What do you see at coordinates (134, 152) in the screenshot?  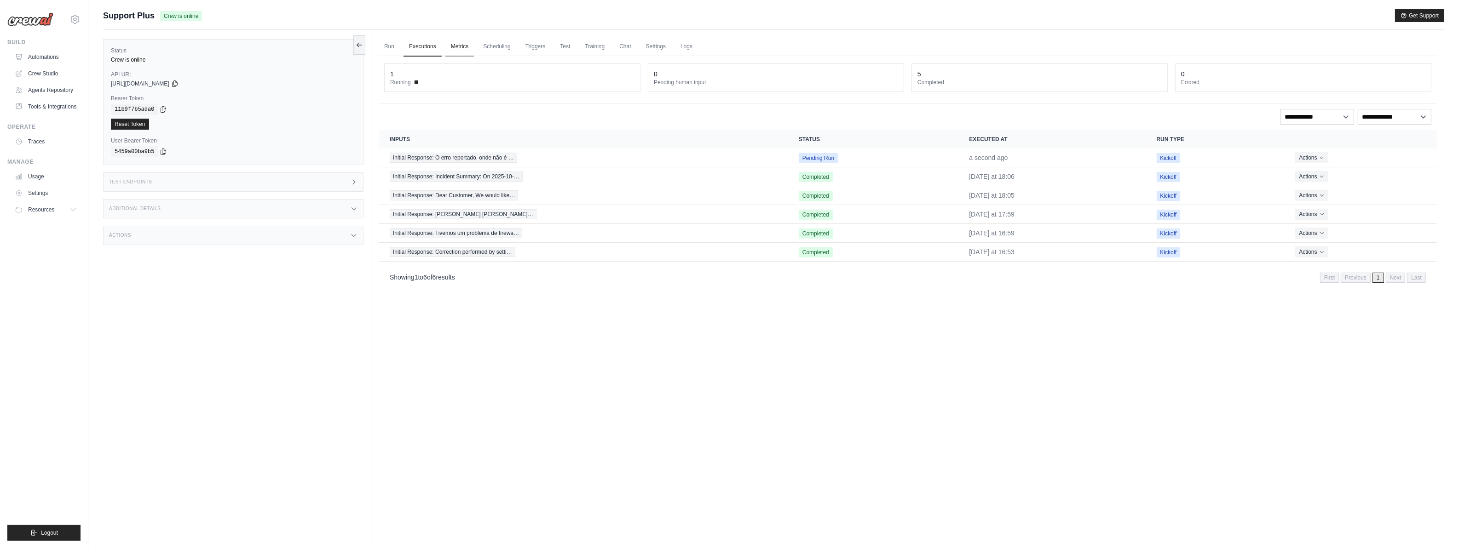 I see `code: 5459a00ba9b5` at bounding box center [134, 152].